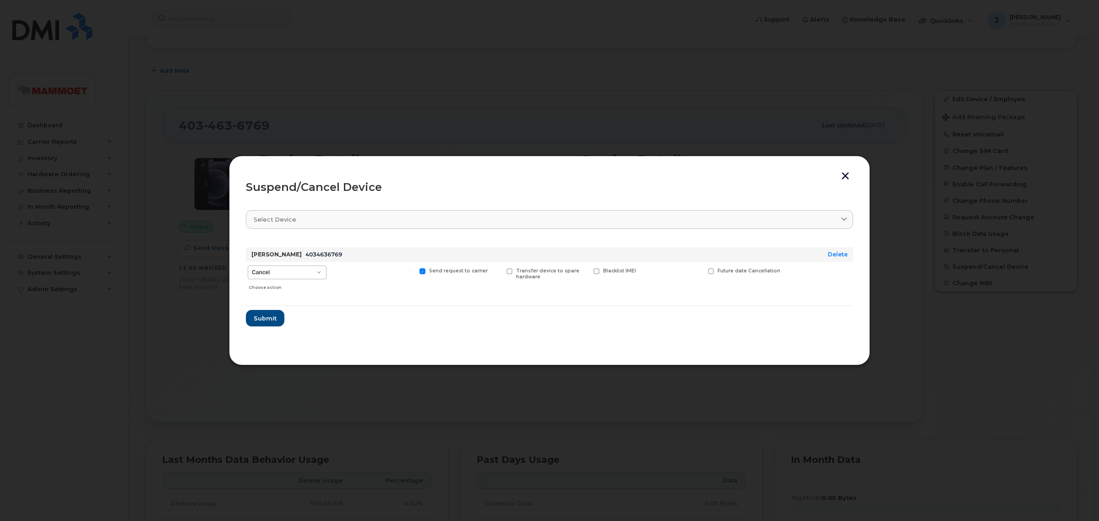  What do you see at coordinates (837, 254) in the screenshot?
I see `a: Delete` at bounding box center [837, 254].